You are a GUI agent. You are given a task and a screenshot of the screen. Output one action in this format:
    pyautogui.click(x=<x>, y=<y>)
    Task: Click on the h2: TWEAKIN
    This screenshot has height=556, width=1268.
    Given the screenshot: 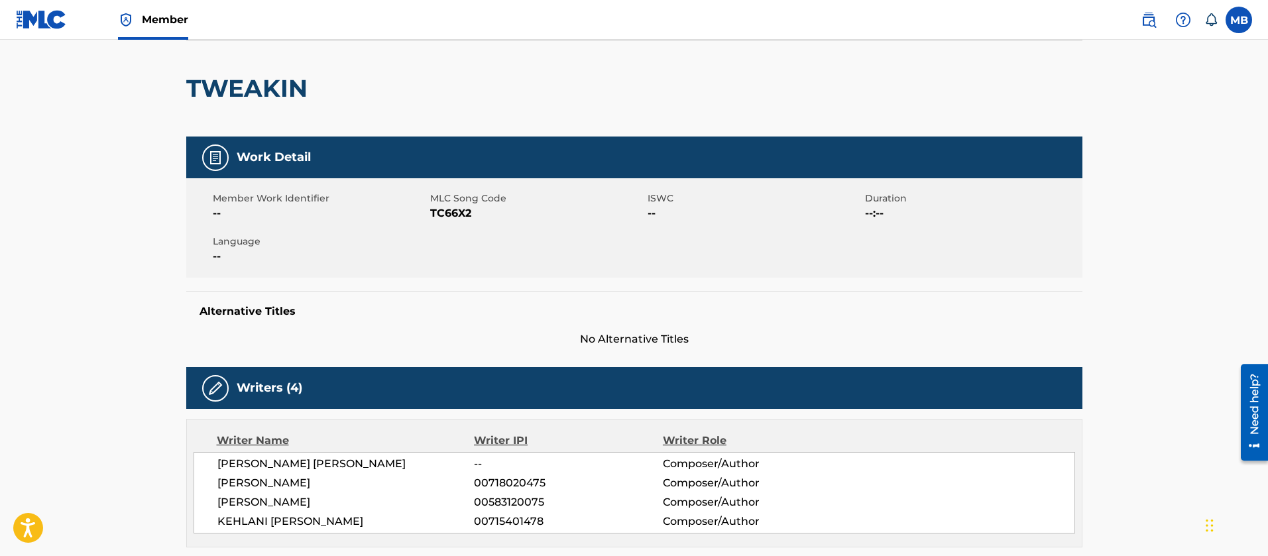 What is the action you would take?
    pyautogui.click(x=250, y=88)
    